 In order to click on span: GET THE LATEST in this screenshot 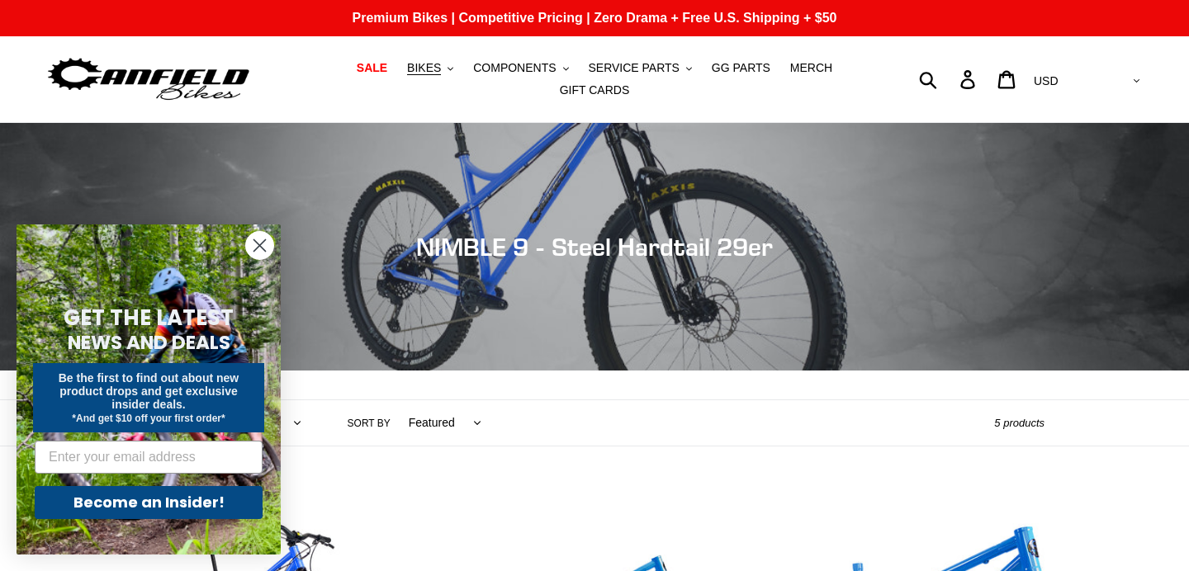, I will do `click(149, 318)`.